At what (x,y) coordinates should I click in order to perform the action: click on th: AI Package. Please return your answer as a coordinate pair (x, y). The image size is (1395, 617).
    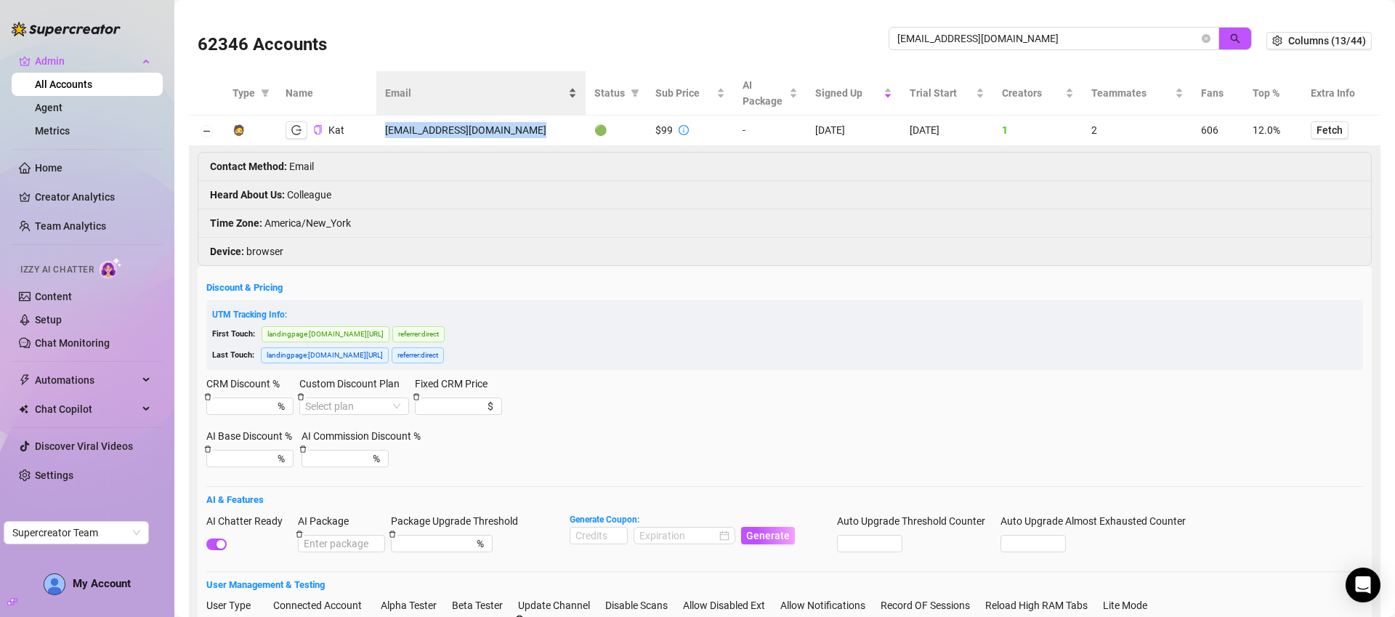
    Looking at the image, I should click on (770, 93).